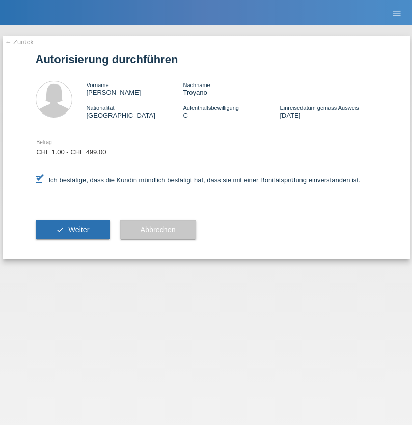  What do you see at coordinates (231, 112) in the screenshot?
I see `div: C` at bounding box center [231, 112].